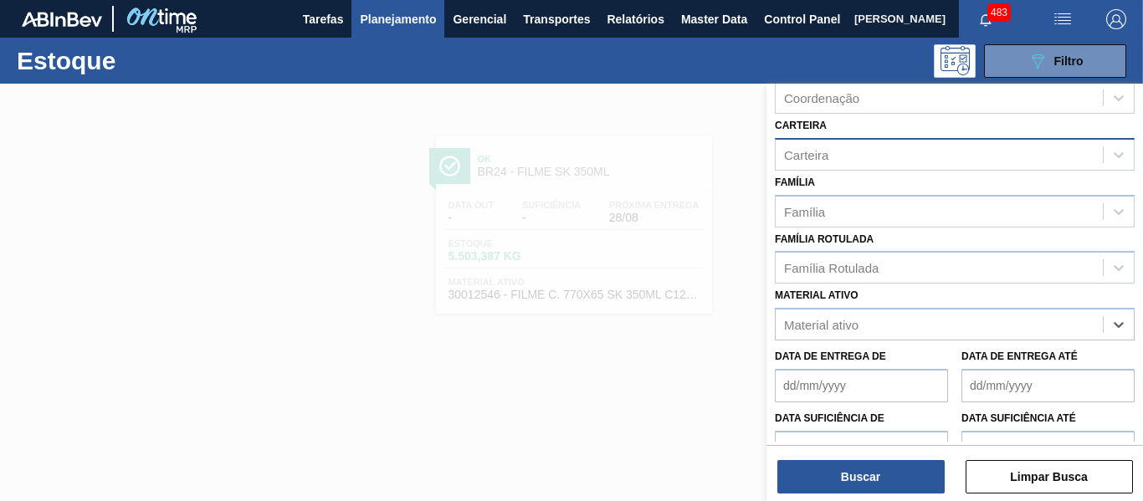 The width and height of the screenshot is (1143, 501). I want to click on label: Carteira, so click(801, 125).